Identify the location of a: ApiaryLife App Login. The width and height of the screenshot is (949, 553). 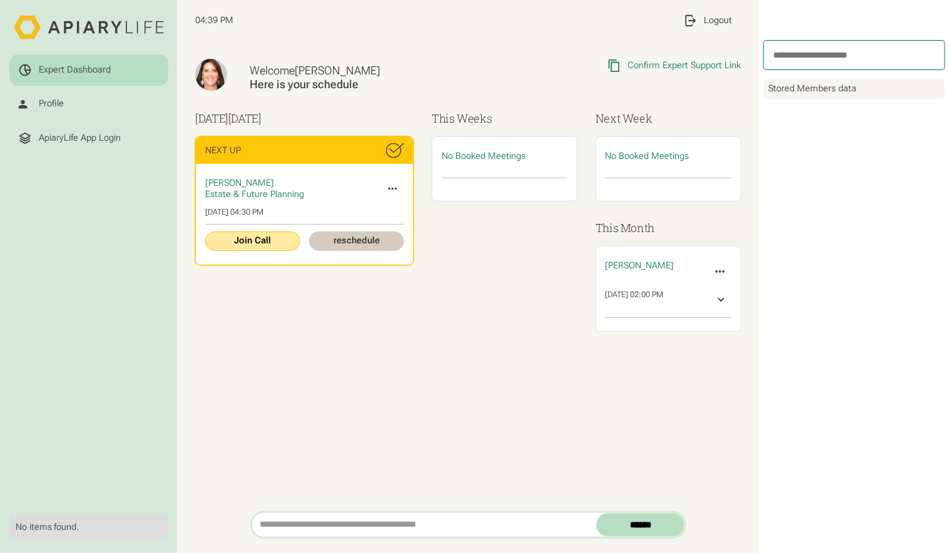
(89, 138).